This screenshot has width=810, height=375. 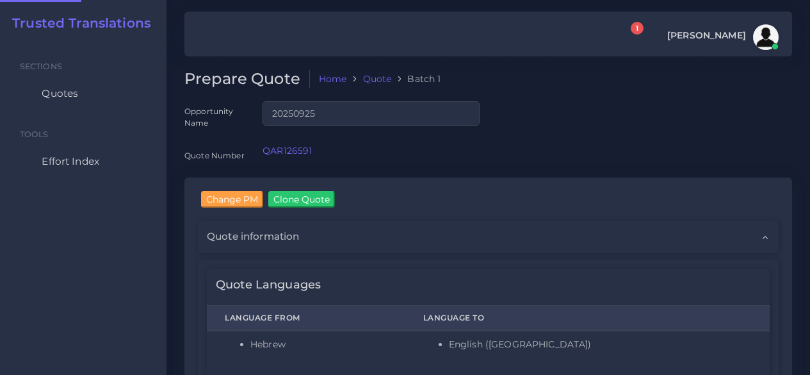 What do you see at coordinates (214, 117) in the screenshot?
I see `label: Opportunity Name` at bounding box center [214, 117].